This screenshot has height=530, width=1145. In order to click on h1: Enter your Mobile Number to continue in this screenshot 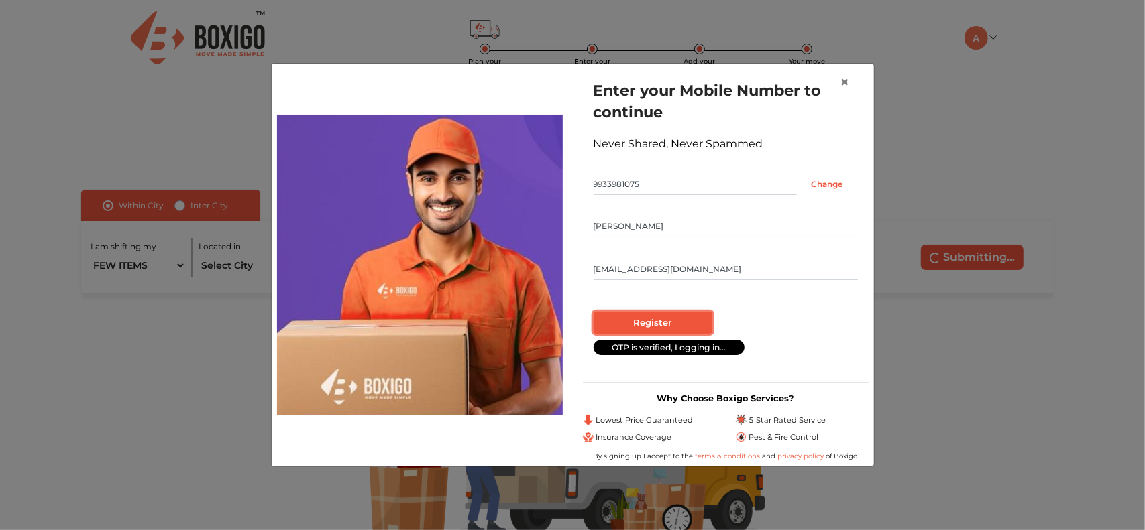, I will do `click(725, 101)`.